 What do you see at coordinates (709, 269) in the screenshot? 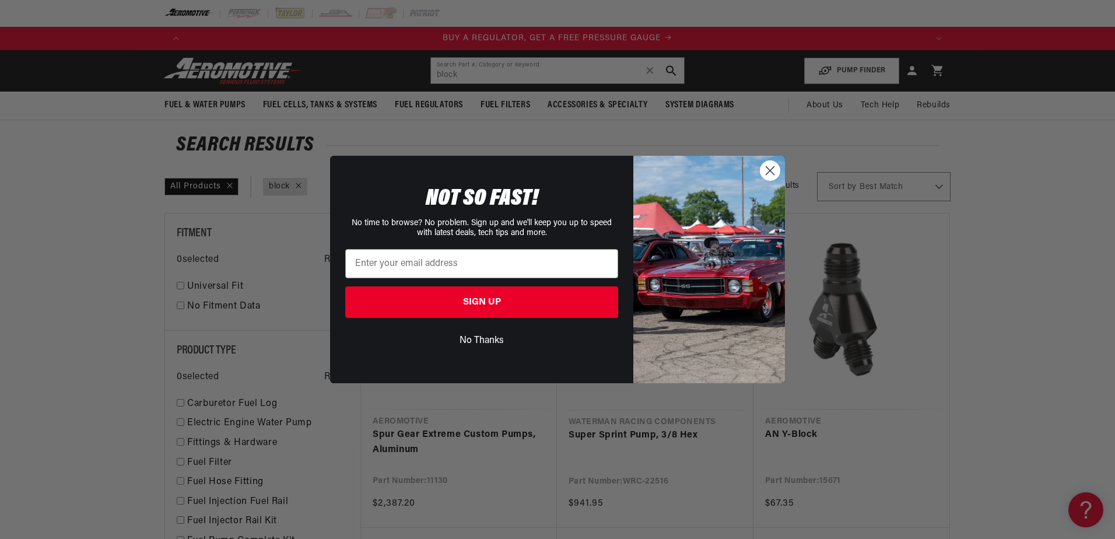
I see `img: 85cdd541-2605-488b-b08c-a5ee7b438a35.jpeg` at bounding box center [709, 269].